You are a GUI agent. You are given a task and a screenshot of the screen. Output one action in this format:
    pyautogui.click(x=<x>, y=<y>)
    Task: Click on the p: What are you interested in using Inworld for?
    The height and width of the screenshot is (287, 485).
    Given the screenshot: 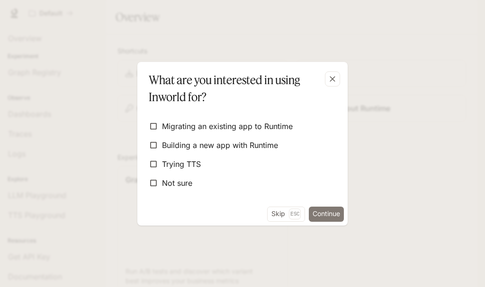 What is the action you would take?
    pyautogui.click(x=240, y=88)
    